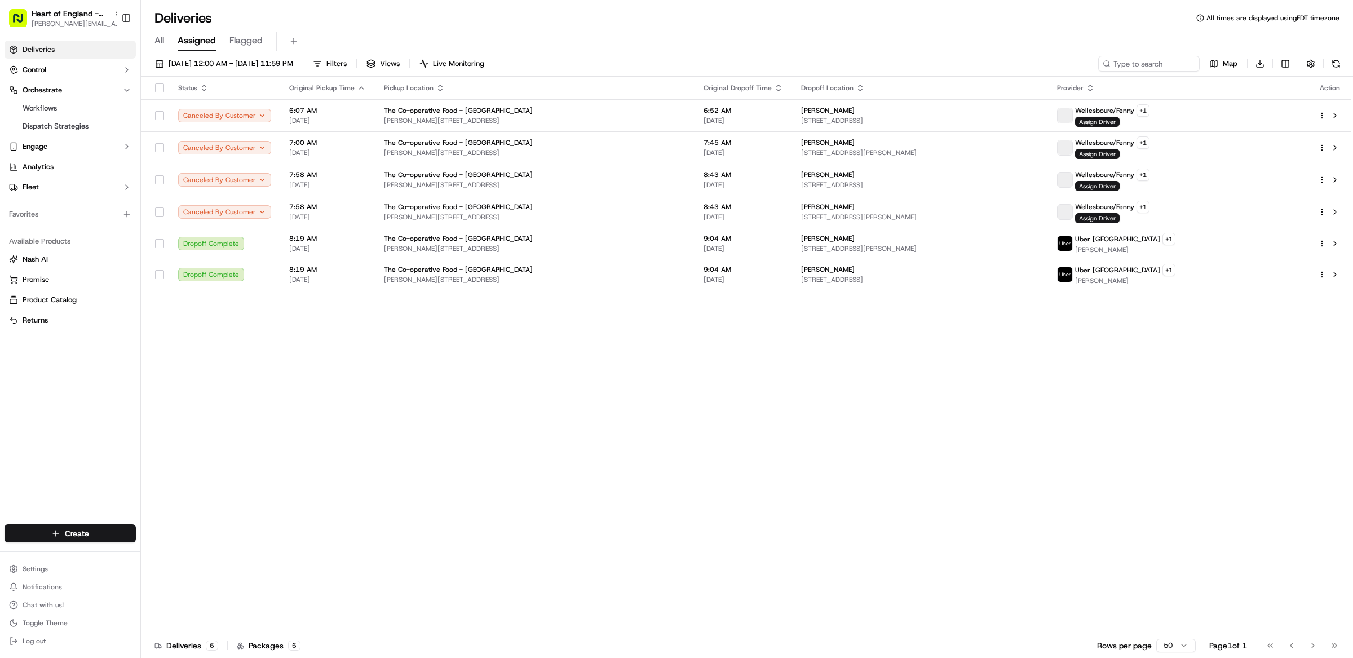  I want to click on a: Product Catalog, so click(70, 300).